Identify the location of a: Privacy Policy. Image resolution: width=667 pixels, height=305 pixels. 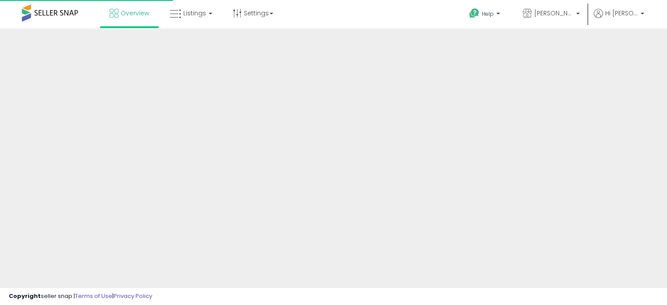
(133, 295).